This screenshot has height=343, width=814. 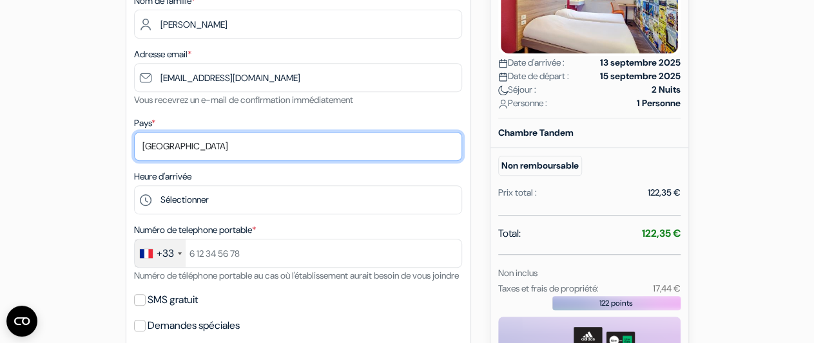 I want to click on span: Total:, so click(x=509, y=234).